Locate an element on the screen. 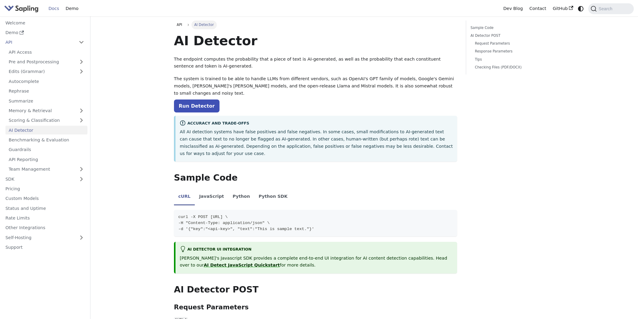  a: Tips is located at coordinates (512, 59).